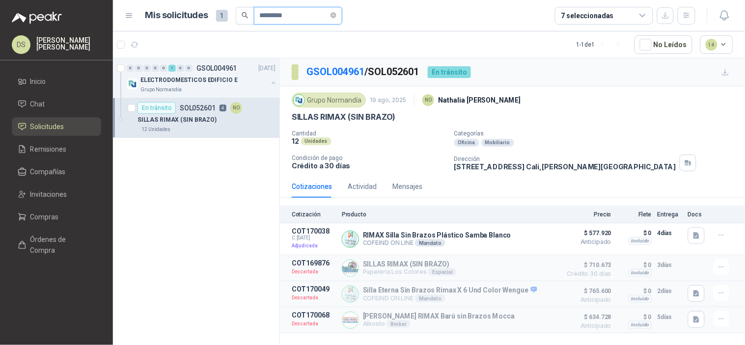 Image resolution: width=745 pixels, height=345 pixels. I want to click on div: Oficina, so click(467, 143).